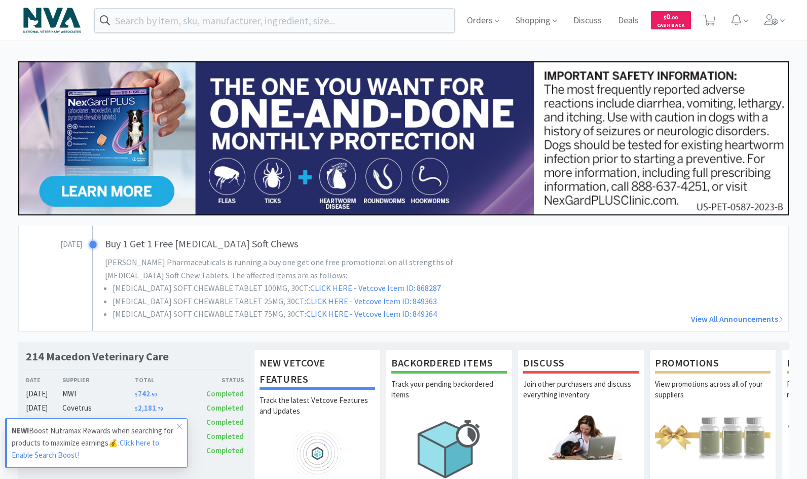  What do you see at coordinates (145, 393) in the screenshot?
I see `span: 742` at bounding box center [145, 393].